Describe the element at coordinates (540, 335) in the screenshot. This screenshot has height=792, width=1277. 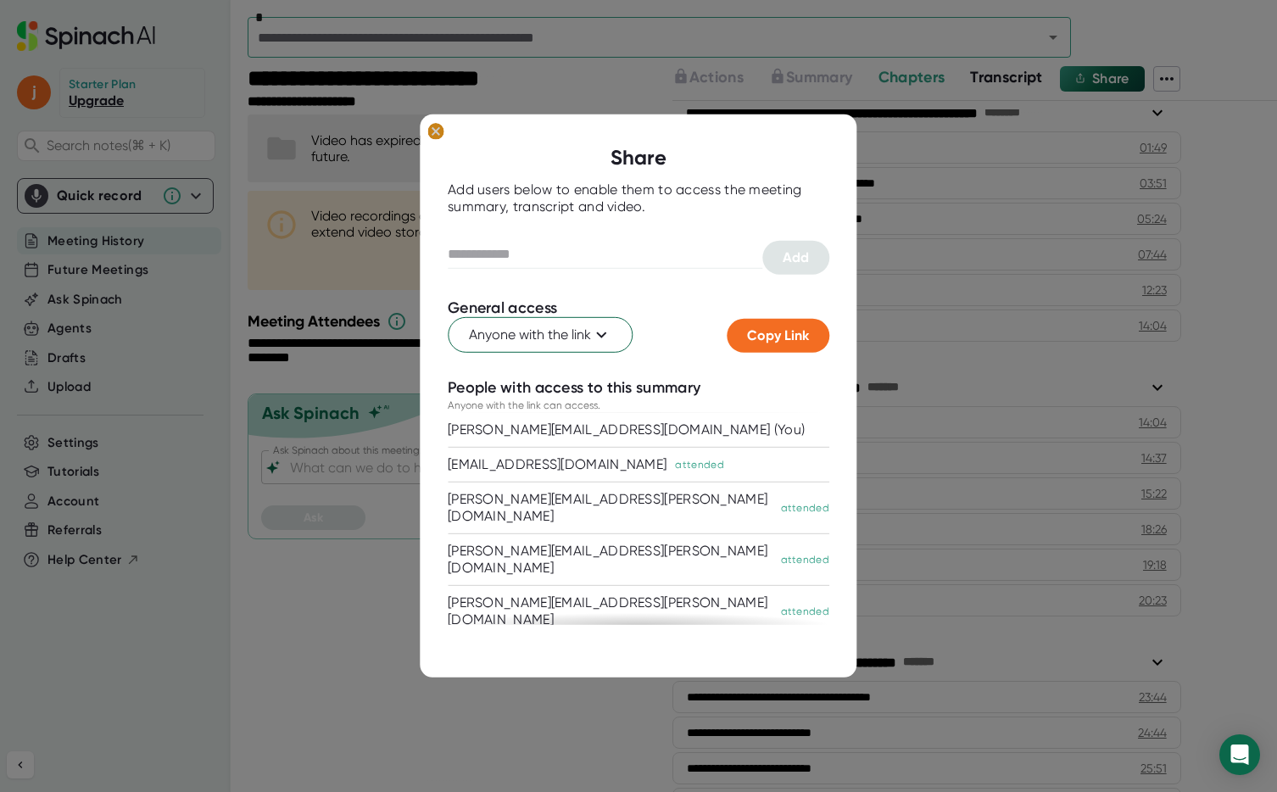
I see `span: Anyone with the link` at that location.